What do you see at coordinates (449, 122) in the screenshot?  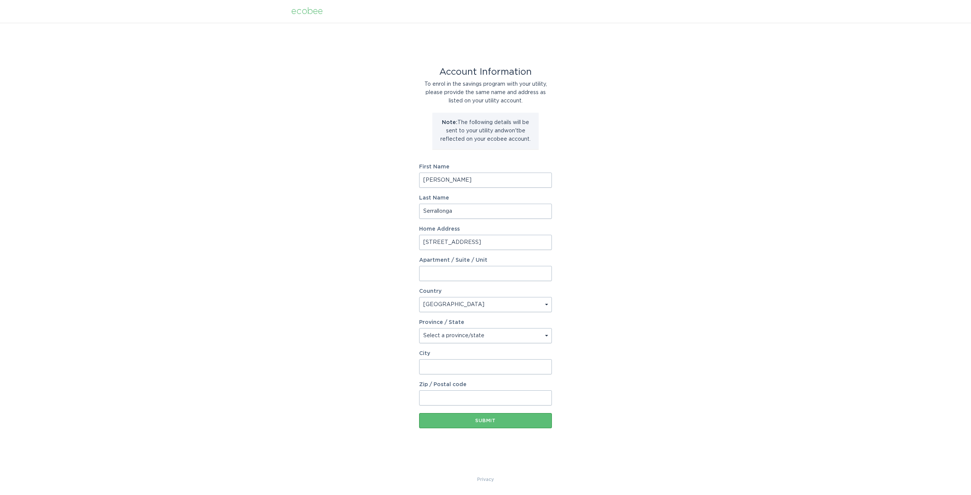 I see `strong: Note:` at bounding box center [449, 122].